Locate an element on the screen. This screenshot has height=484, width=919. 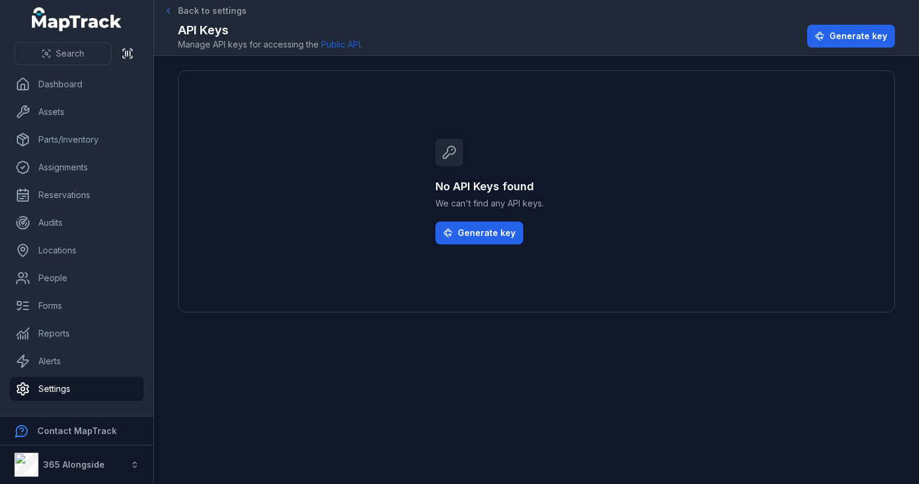
span: Manage API keys for accessing the . is located at coordinates (270, 45).